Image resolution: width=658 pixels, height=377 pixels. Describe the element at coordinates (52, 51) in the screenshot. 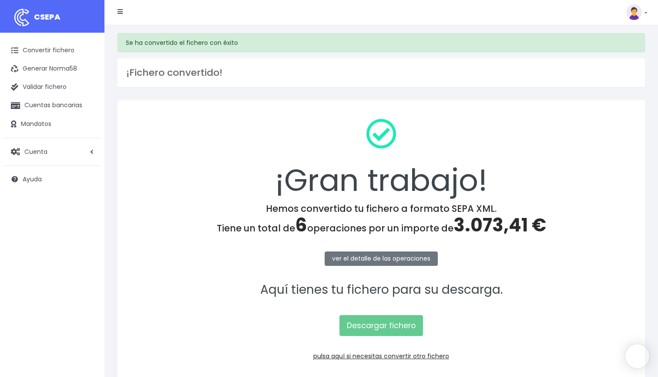

I see `a: Convertir fichero` at that location.